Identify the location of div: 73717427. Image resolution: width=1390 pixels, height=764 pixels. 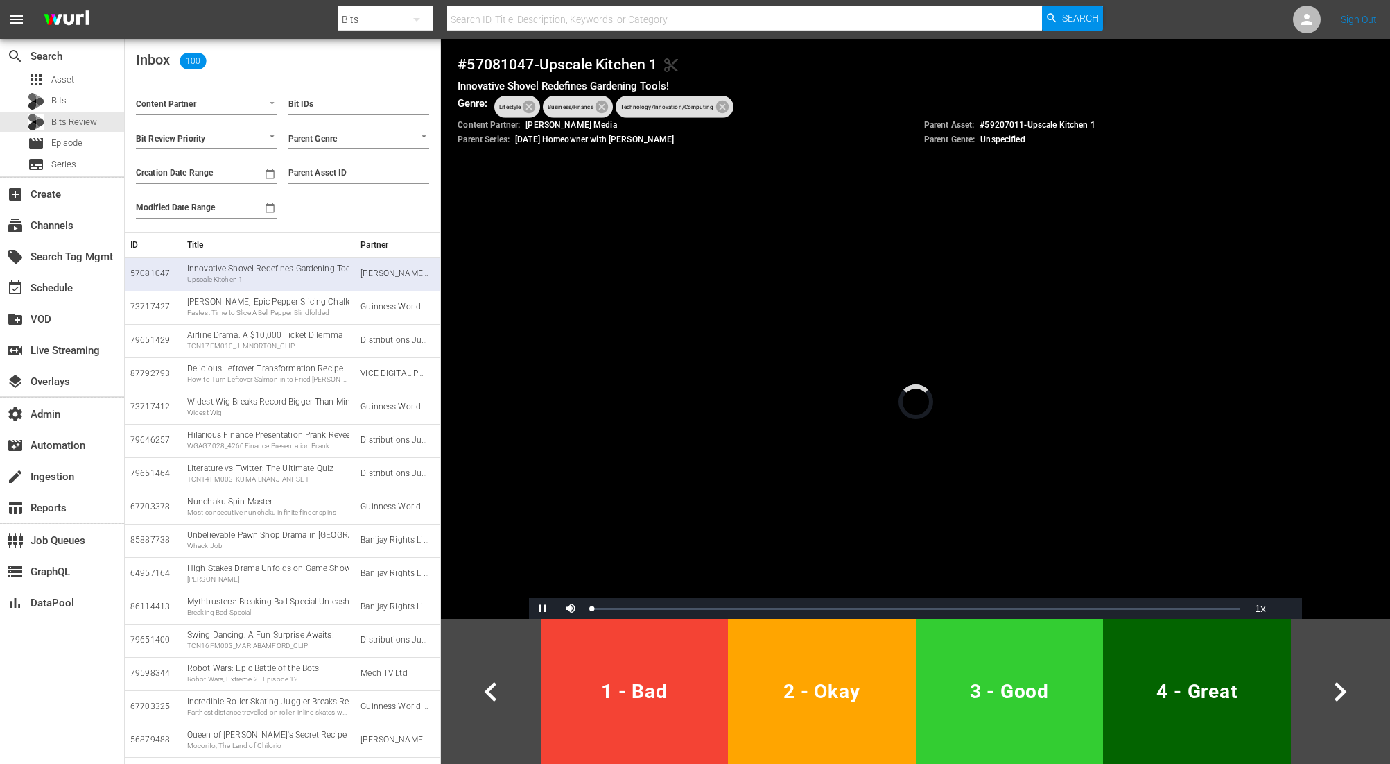
(153, 307).